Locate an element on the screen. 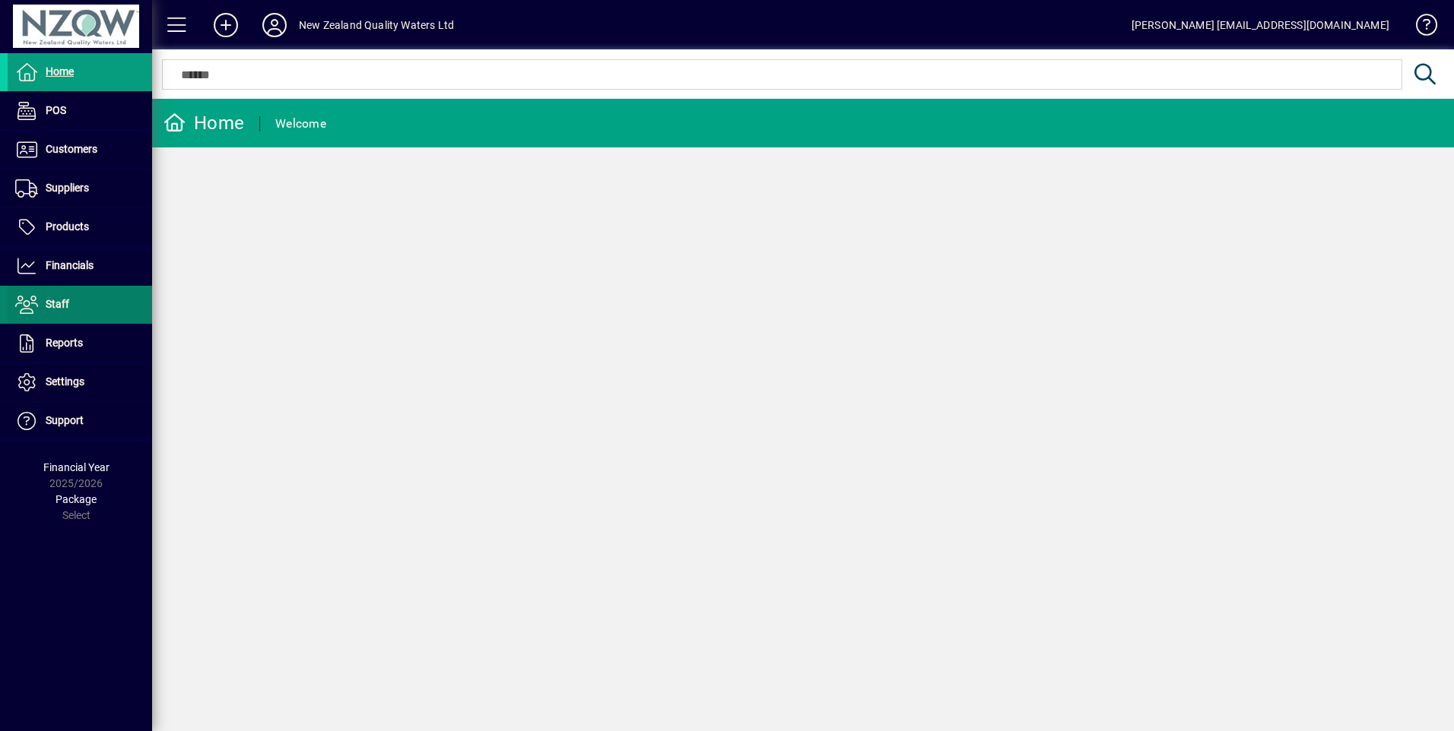  button: Add is located at coordinates (226, 25).